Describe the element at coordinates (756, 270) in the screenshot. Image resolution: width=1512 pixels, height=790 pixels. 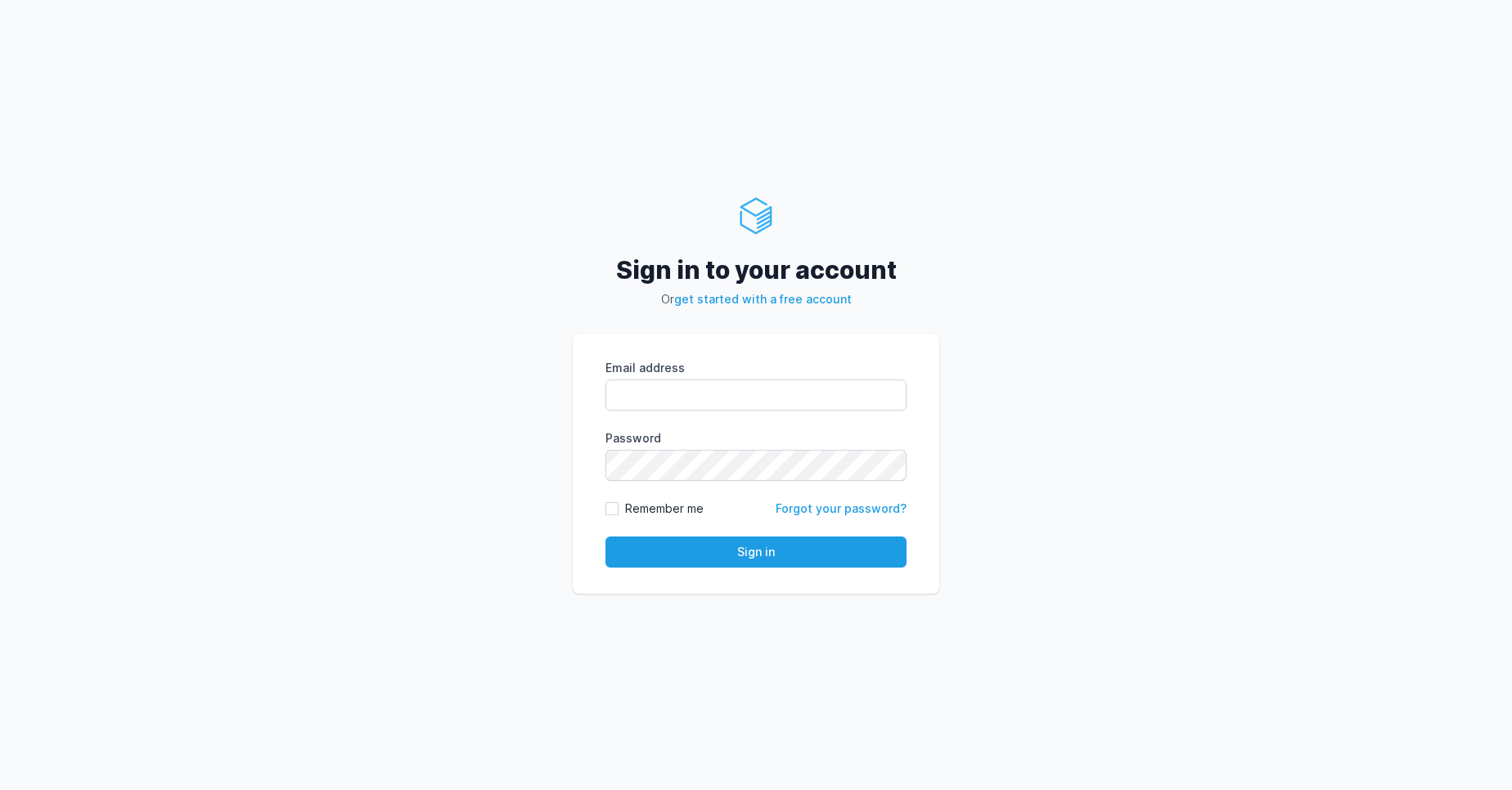
I see `h2: Sign in to your account` at that location.